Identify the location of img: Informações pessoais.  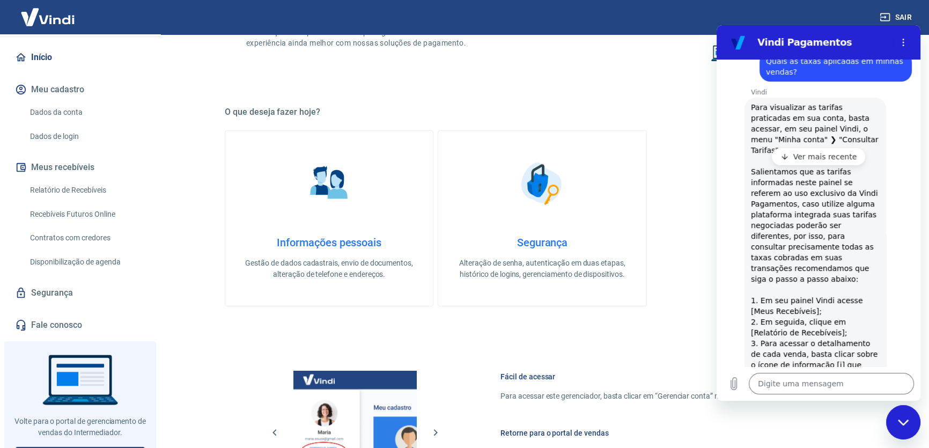
(329, 184).